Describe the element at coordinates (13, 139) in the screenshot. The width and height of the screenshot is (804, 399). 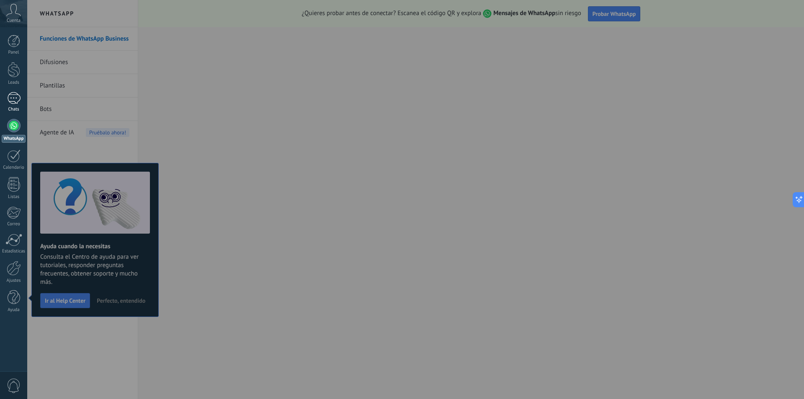
I see `div: WhatsApp` at that location.